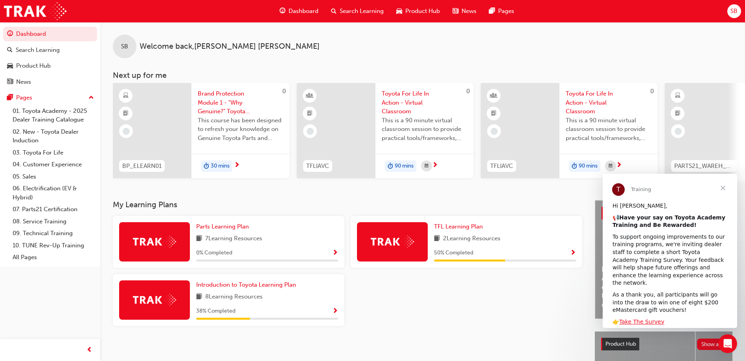 The width and height of the screenshot is (745, 361). Describe the element at coordinates (38, 15) in the screenshot. I see `span: Training` at that location.